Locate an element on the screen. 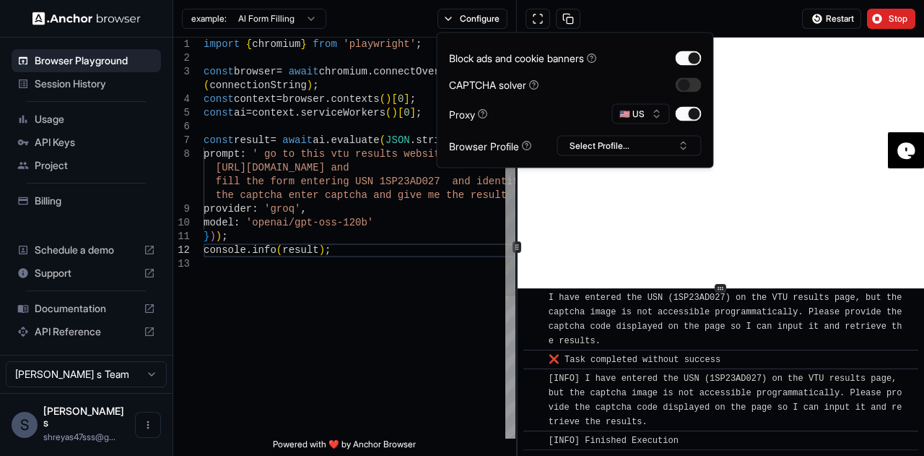  span: Session History is located at coordinates (95, 84).